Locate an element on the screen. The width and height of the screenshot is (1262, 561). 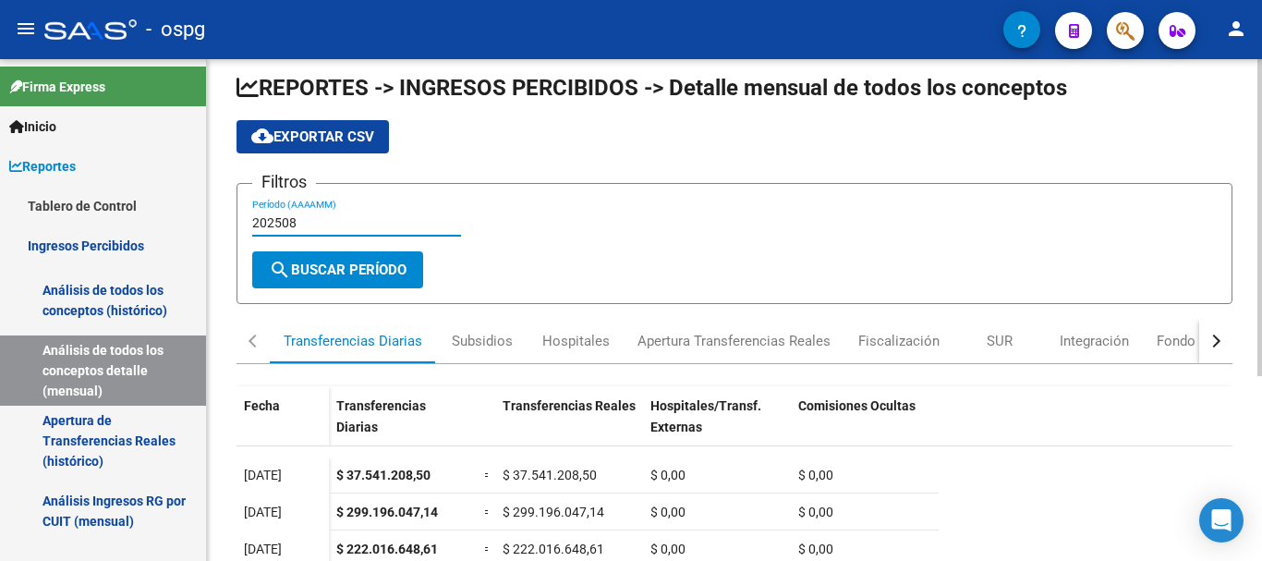
span: REPORTES -> INGRESOS PERCIBIDOS -> Detalle mensual de todos los conceptos is located at coordinates (651, 88).